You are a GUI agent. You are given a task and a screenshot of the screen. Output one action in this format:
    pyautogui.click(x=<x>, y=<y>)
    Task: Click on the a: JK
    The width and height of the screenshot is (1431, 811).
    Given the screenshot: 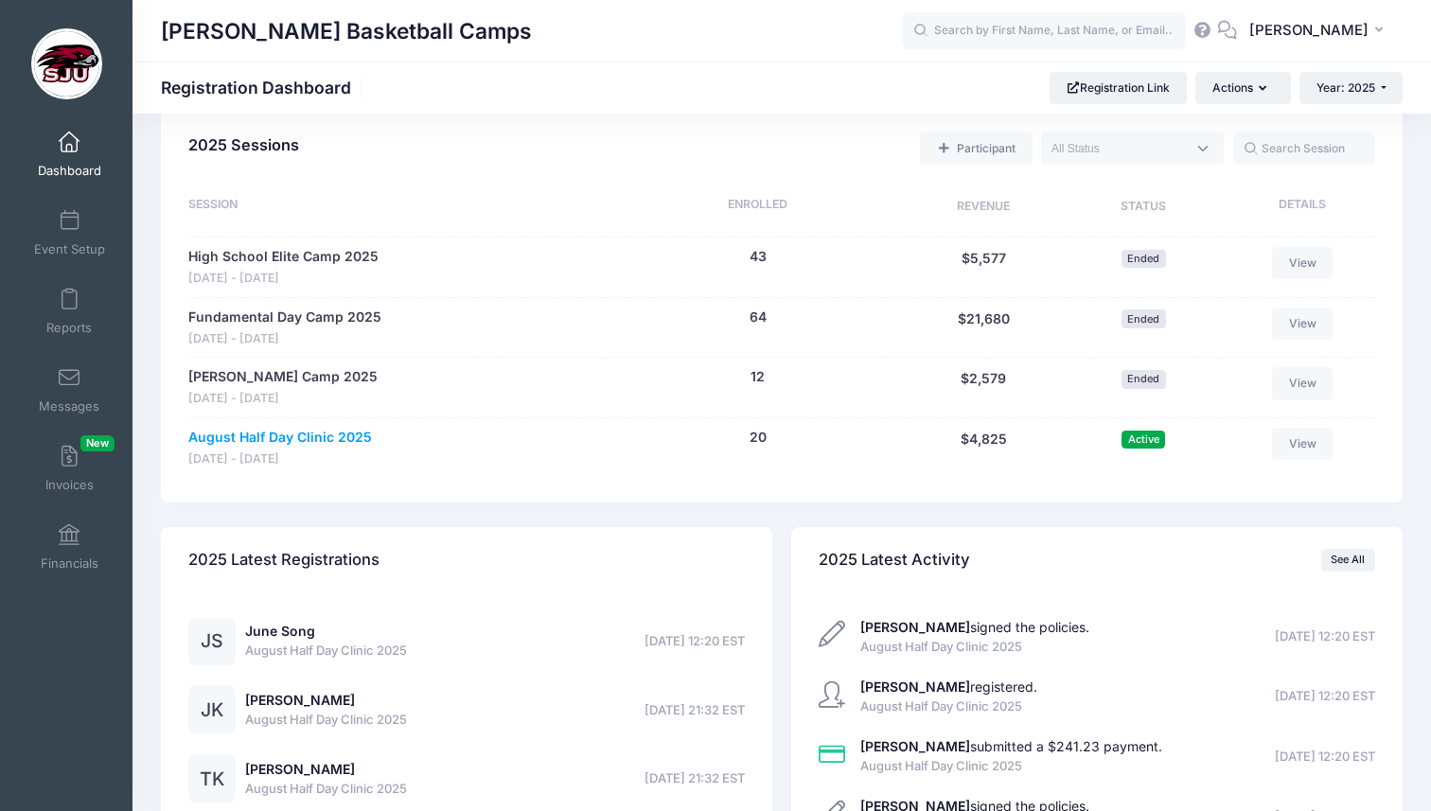 What is the action you would take?
    pyautogui.click(x=212, y=711)
    